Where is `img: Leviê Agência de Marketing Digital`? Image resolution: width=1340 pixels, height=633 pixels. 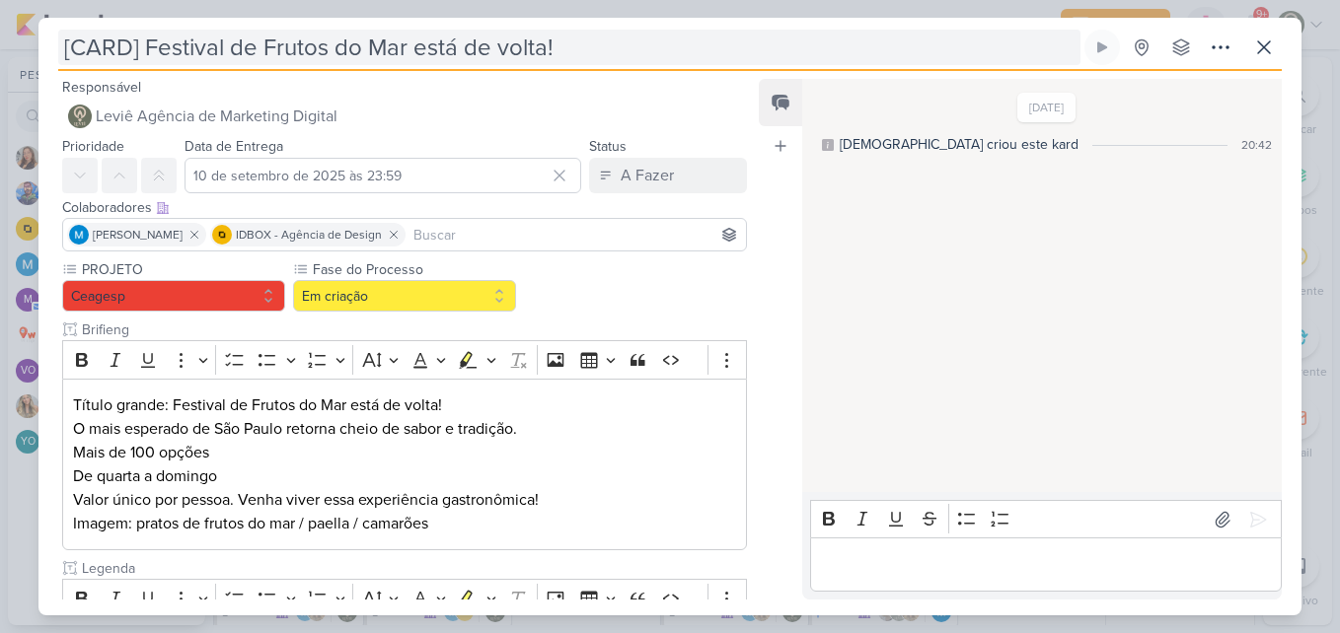 img: Leviê Agência de Marketing Digital is located at coordinates (80, 116).